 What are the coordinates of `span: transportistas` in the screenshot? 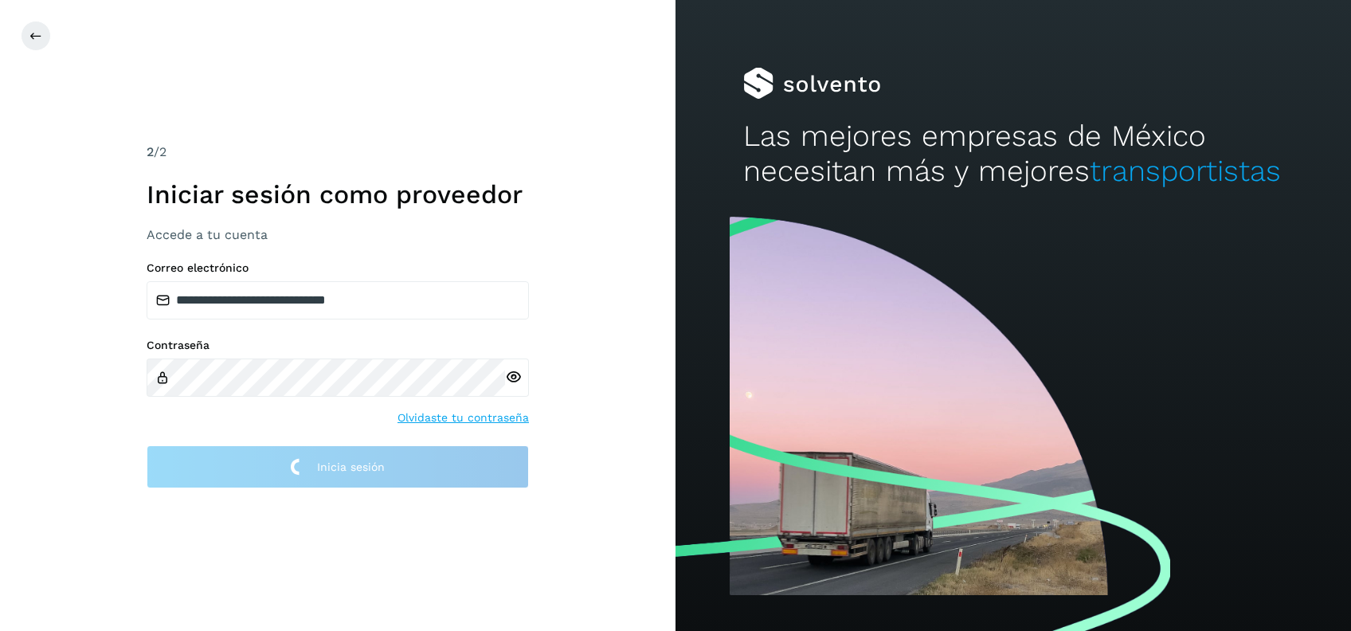 It's located at (1185, 170).